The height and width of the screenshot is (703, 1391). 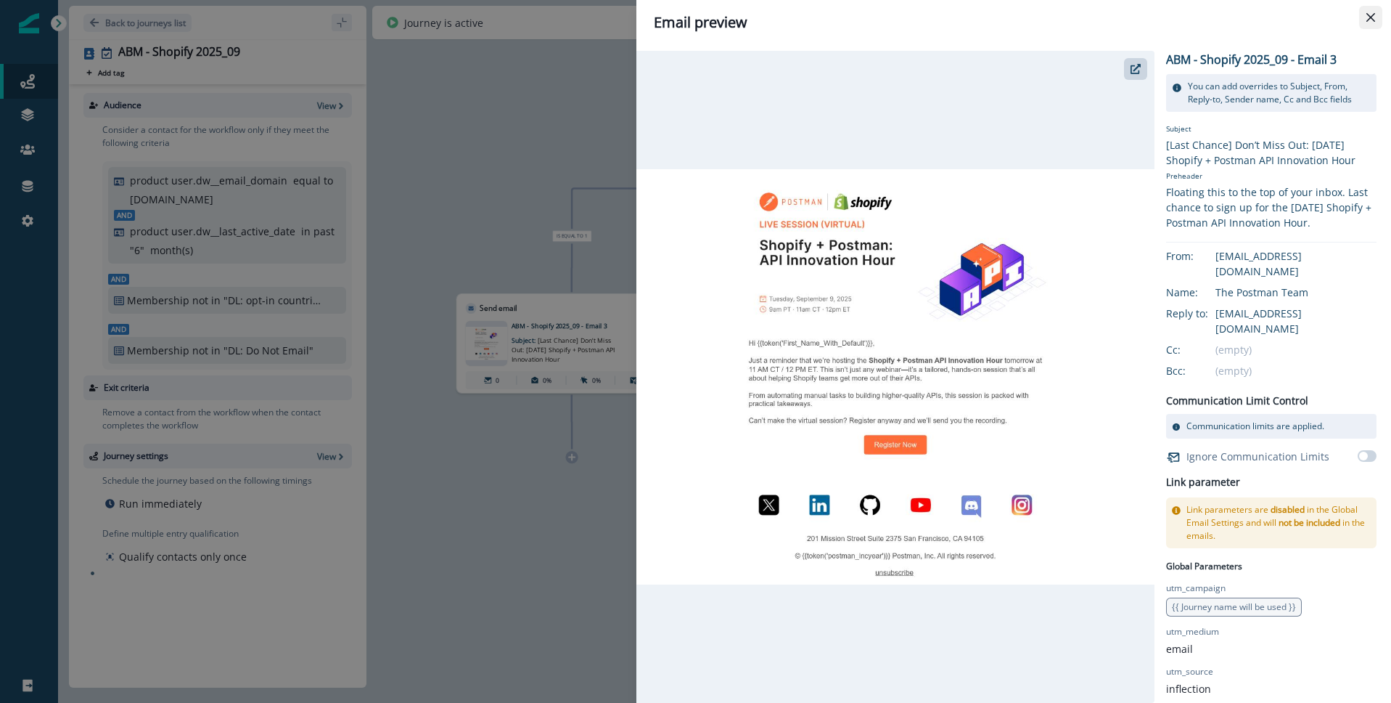 What do you see at coordinates (1203, 292) in the screenshot?
I see `div: Name:` at bounding box center [1203, 292].